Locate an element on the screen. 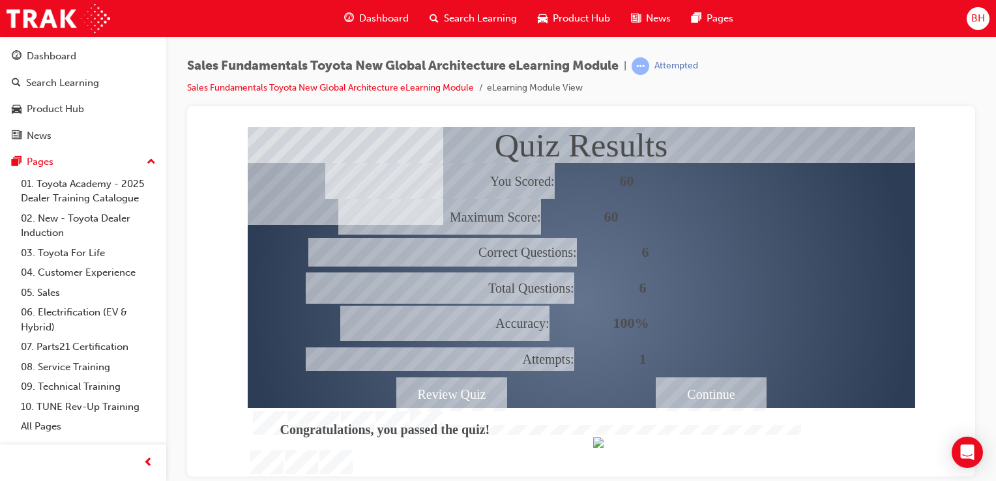 The height and width of the screenshot is (481, 996). div: Total Questions: is located at coordinates (243, 161).